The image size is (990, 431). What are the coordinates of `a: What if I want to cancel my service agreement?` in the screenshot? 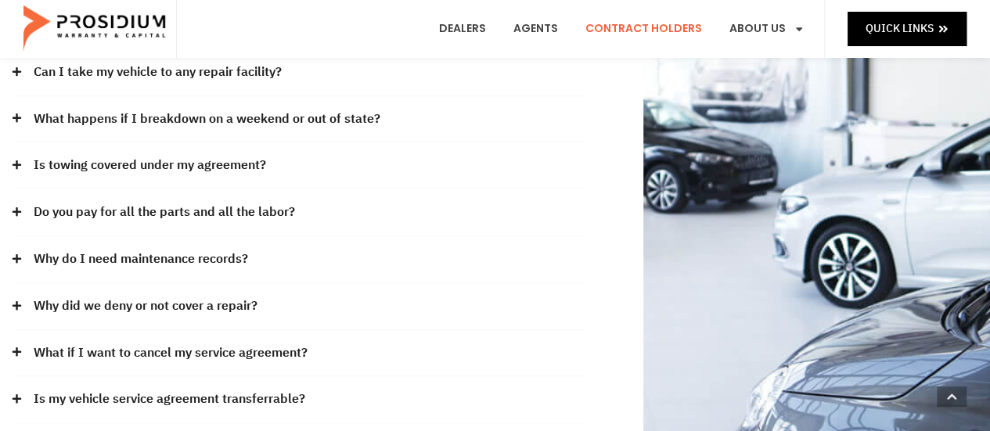 It's located at (171, 353).